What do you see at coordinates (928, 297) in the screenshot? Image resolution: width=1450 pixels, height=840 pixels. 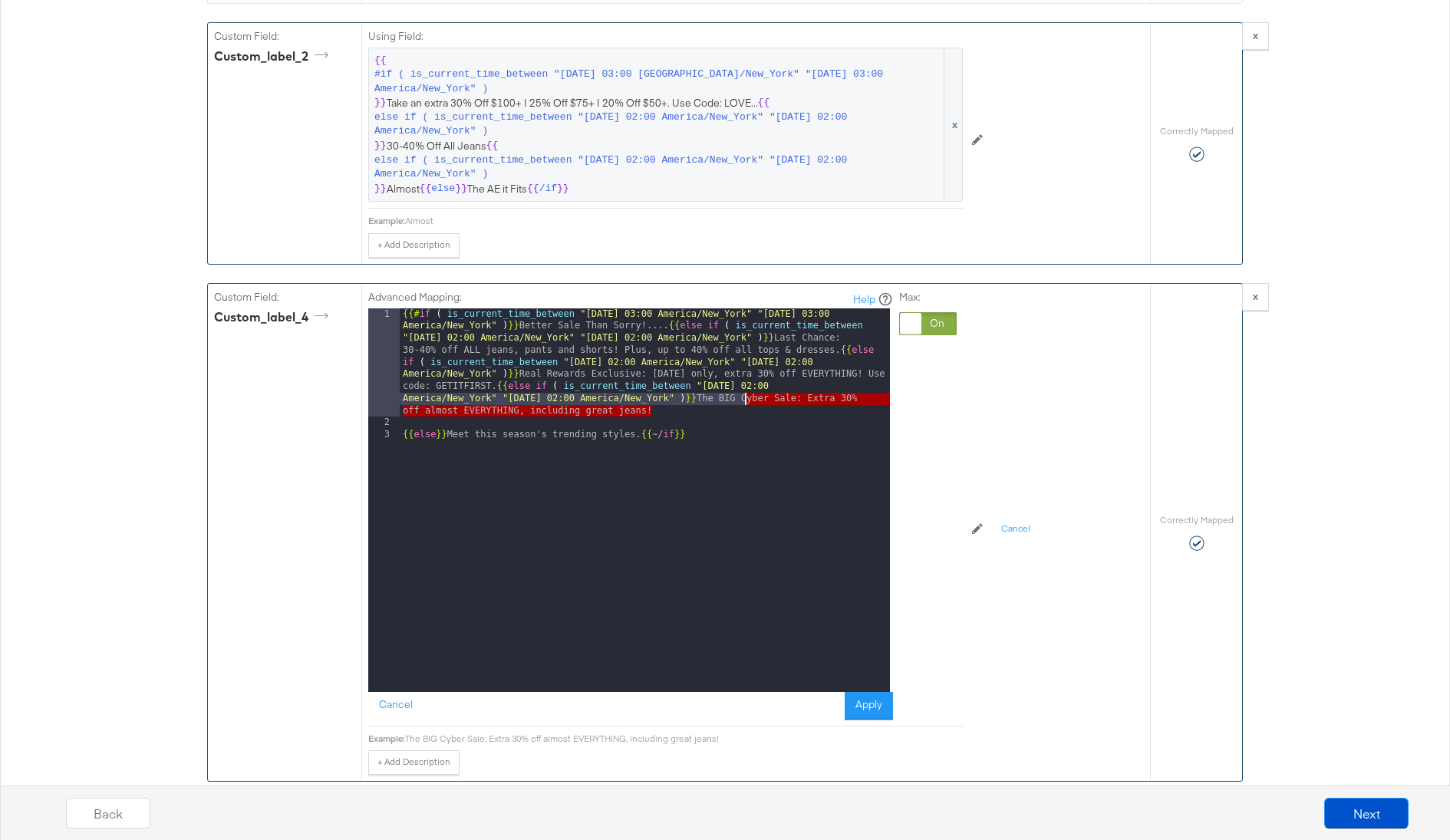 I see `label: Max:` at bounding box center [928, 297].